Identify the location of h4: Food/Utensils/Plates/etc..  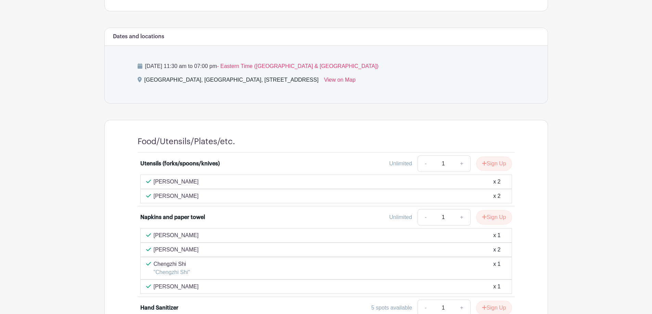
(186, 142).